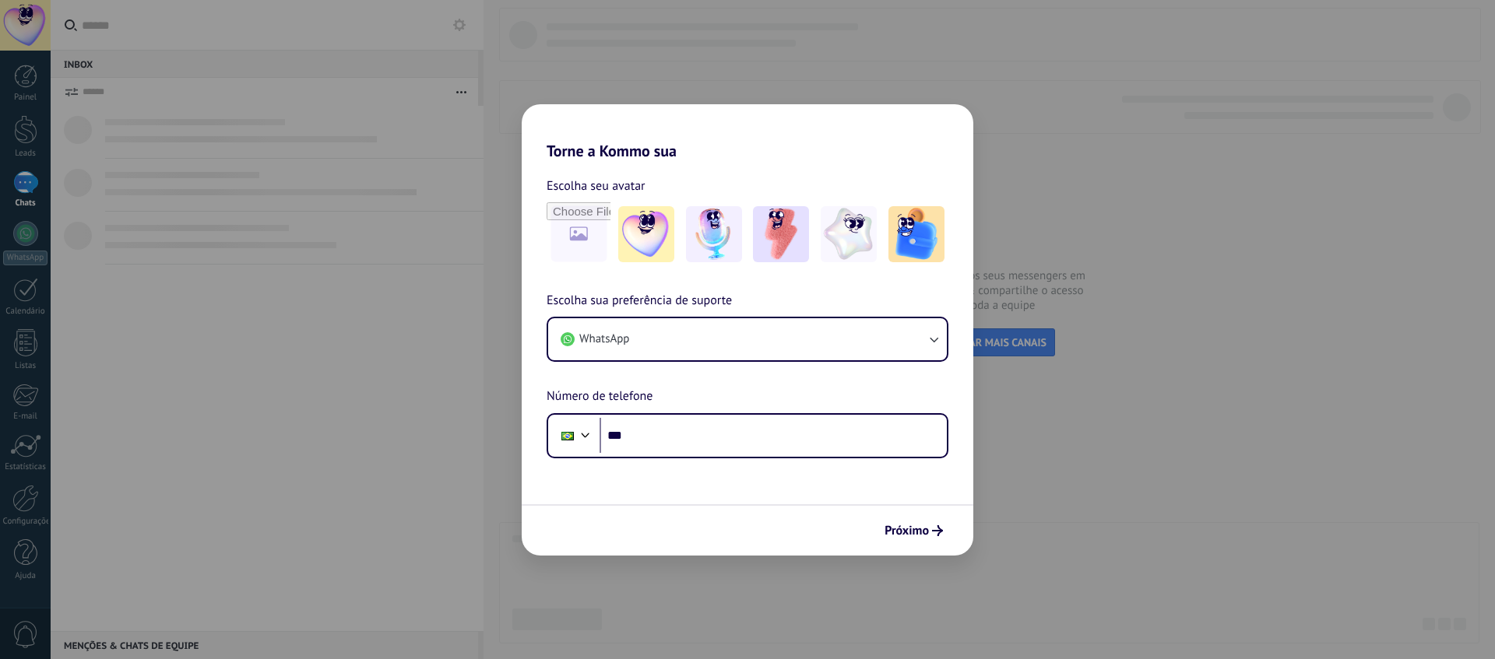  What do you see at coordinates (781, 234) in the screenshot?
I see `img: -3.jpeg` at bounding box center [781, 234].